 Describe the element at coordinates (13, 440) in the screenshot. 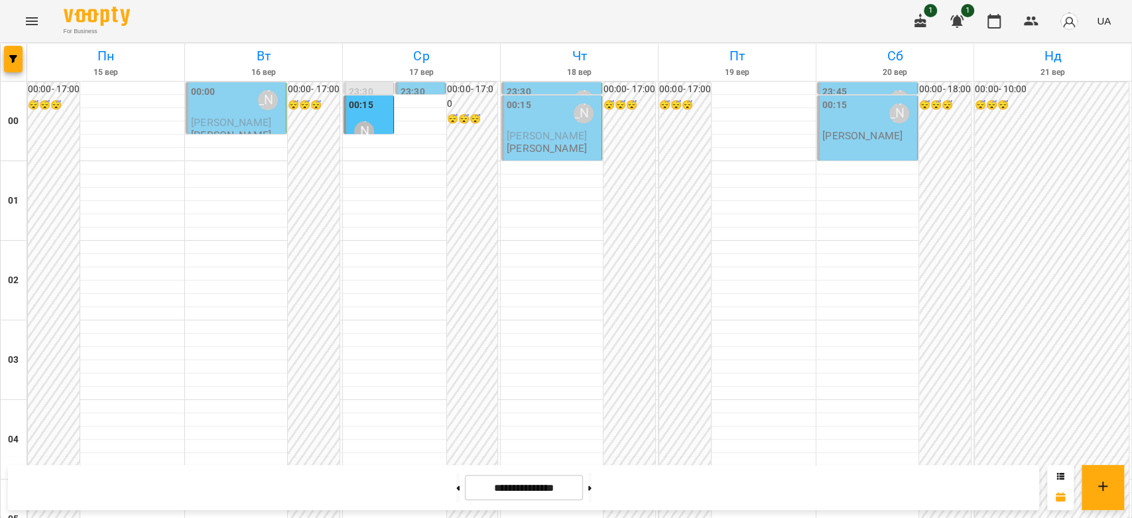

I see `h6: 04` at that location.